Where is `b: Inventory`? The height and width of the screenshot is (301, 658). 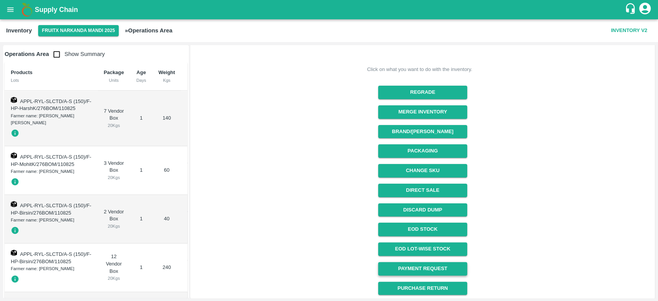
b: Inventory is located at coordinates (19, 30).